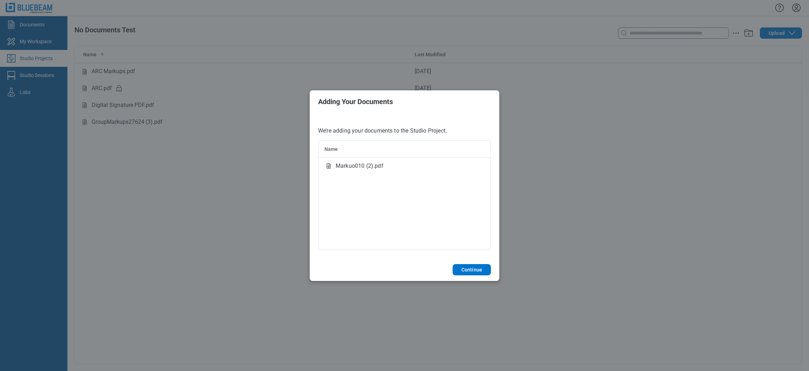 The image size is (809, 371). Describe the element at coordinates (472, 269) in the screenshot. I see `button: Continue` at that location.